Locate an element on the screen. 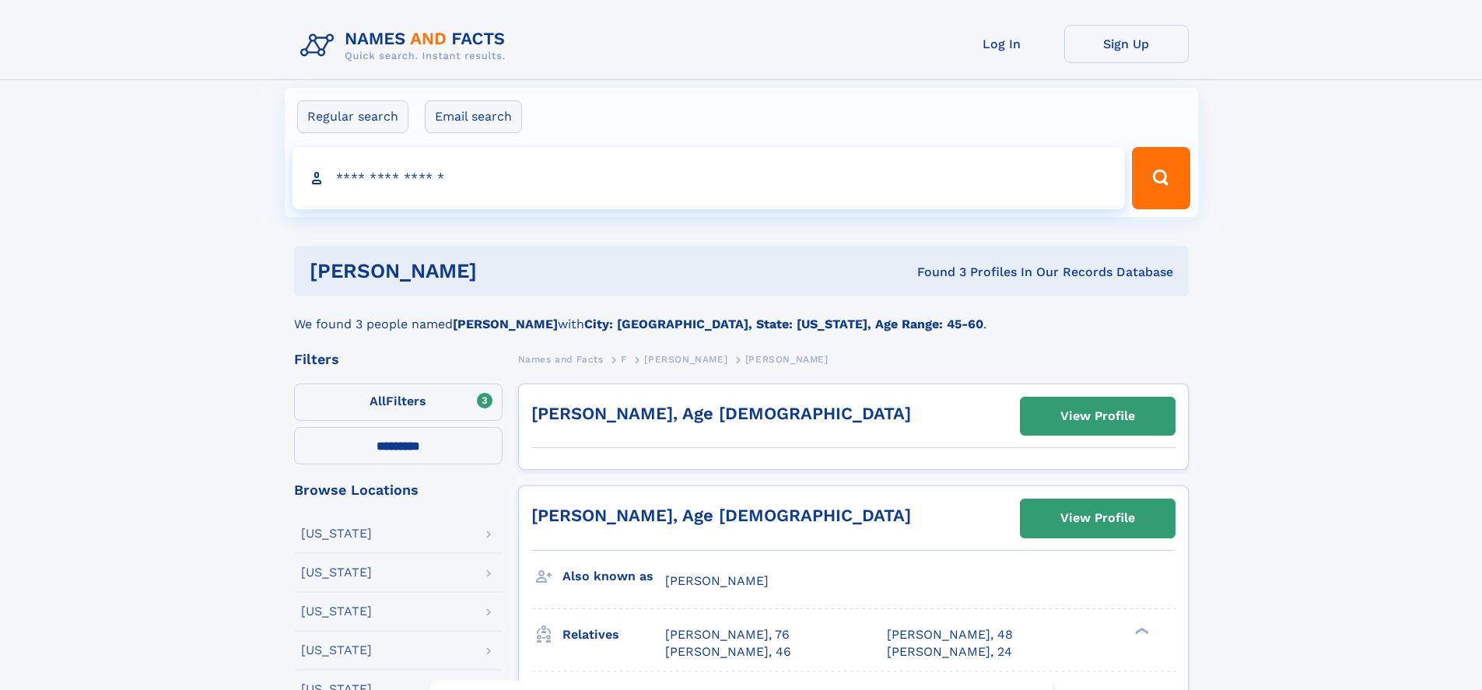 The width and height of the screenshot is (1482, 690). input: search input is located at coordinates (709, 178).